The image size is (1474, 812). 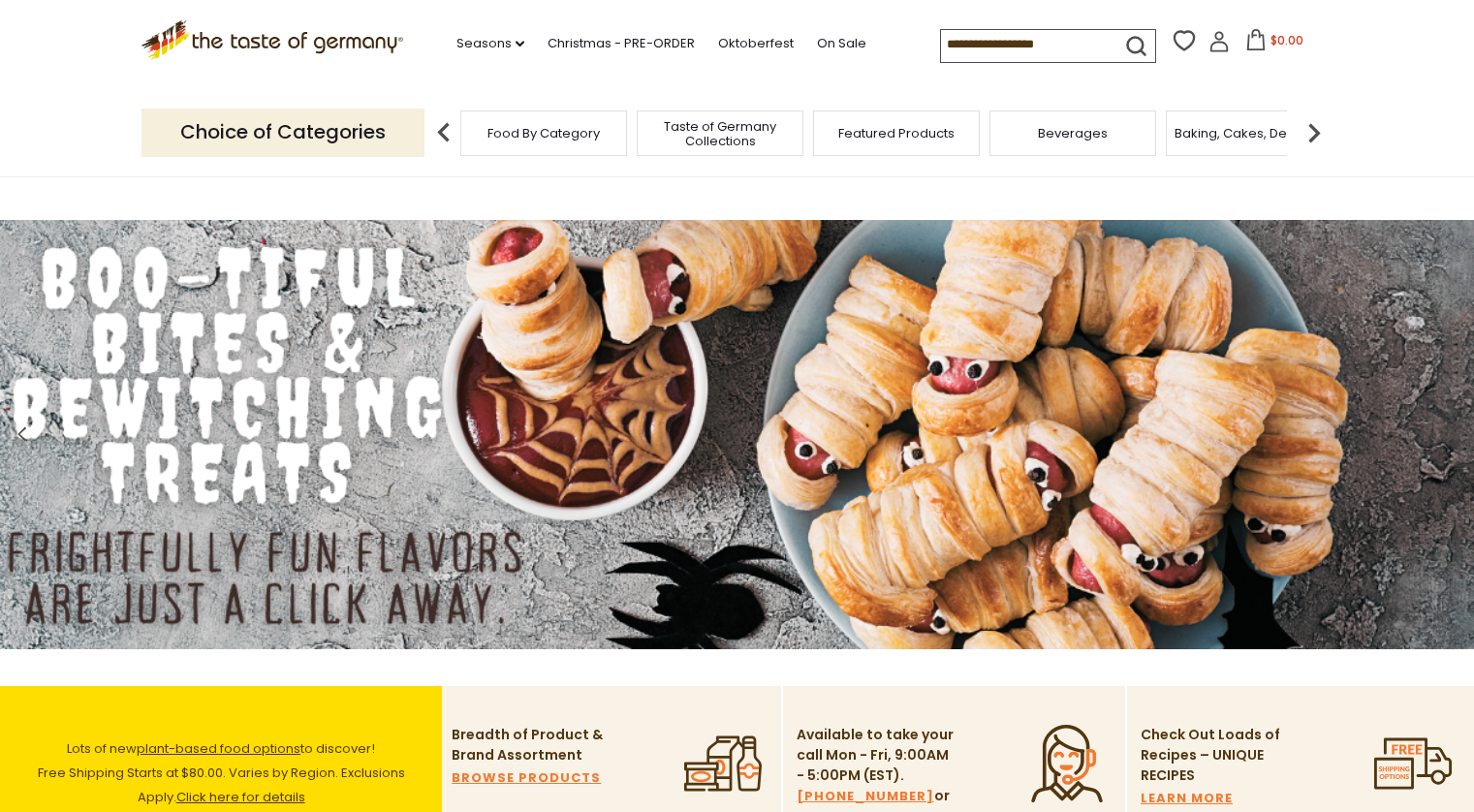 I want to click on a: On Sale, so click(x=841, y=44).